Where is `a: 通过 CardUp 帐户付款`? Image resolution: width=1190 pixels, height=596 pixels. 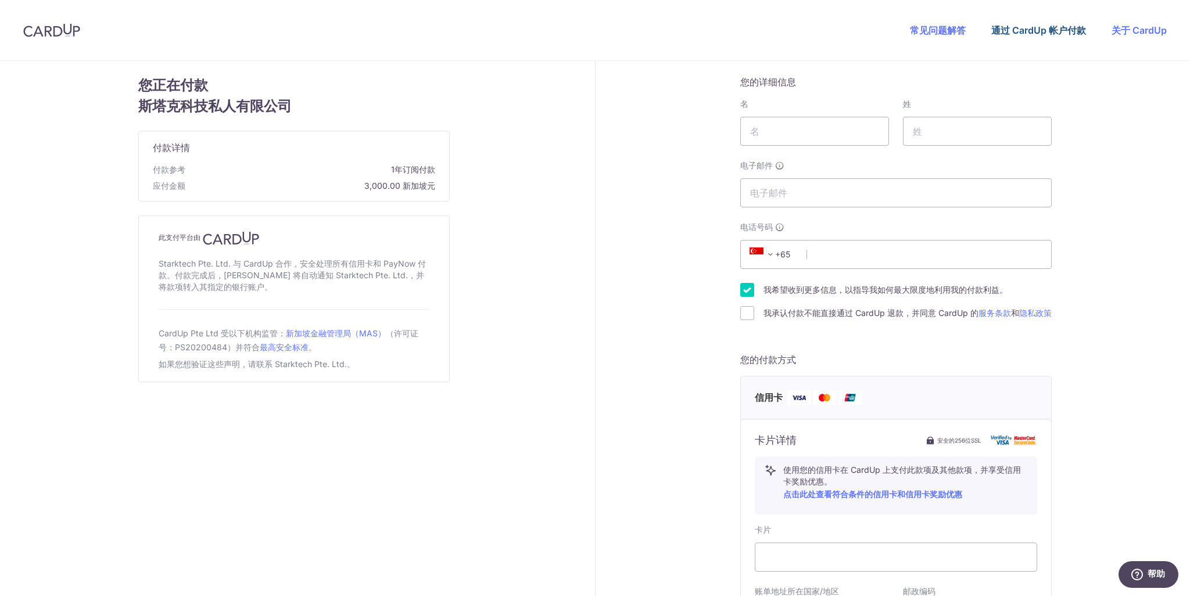 a: 通过 CardUp 帐户付款 is located at coordinates (1038, 30).